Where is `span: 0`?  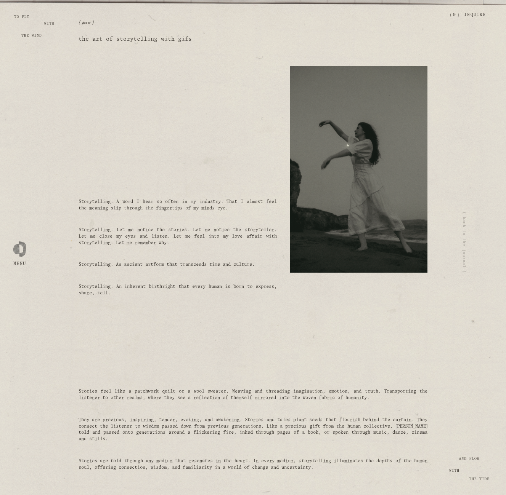
span: 0 is located at coordinates (454, 15).